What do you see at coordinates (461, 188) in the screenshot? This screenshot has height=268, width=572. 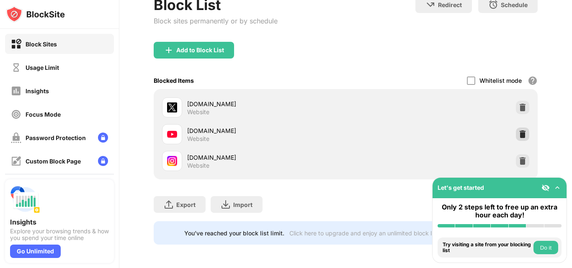 I see `div: Let's get started` at bounding box center [461, 188].